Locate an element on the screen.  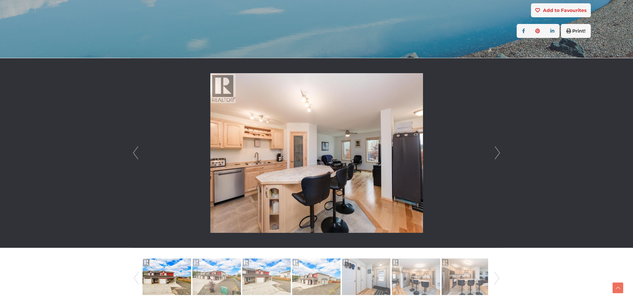
img: Property-28759179-Photo-3.jpg is located at coordinates (266, 276).